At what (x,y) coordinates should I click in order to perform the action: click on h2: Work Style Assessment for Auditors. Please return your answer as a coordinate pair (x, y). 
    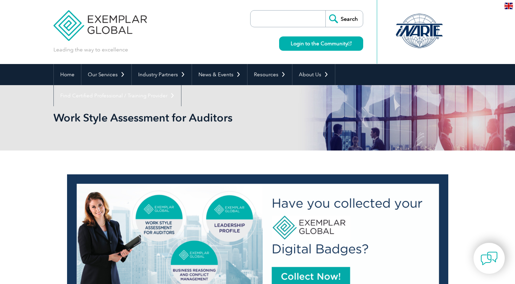
    Looking at the image, I should click on (196, 118).